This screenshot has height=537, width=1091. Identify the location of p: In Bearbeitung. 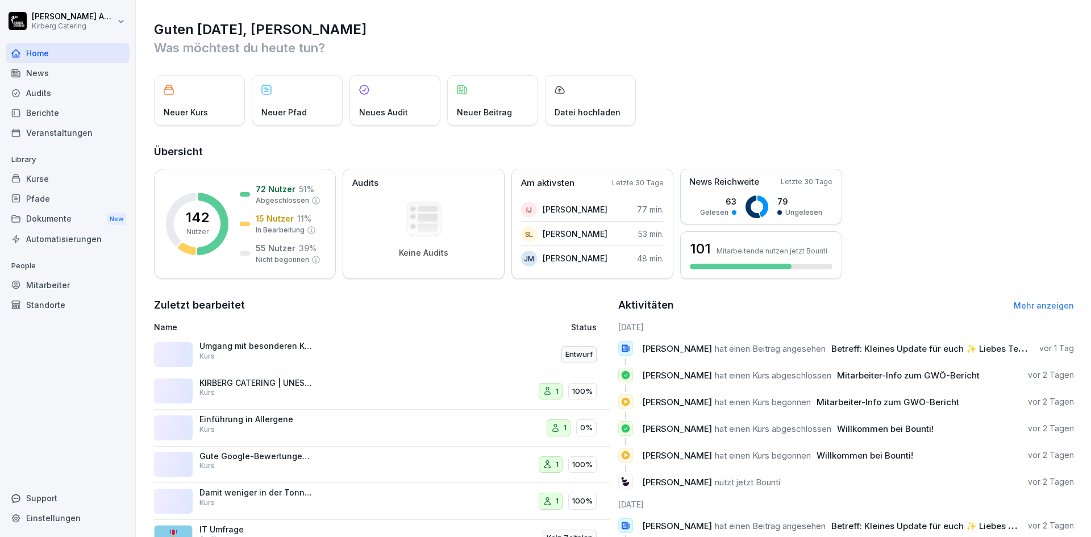
(280, 230).